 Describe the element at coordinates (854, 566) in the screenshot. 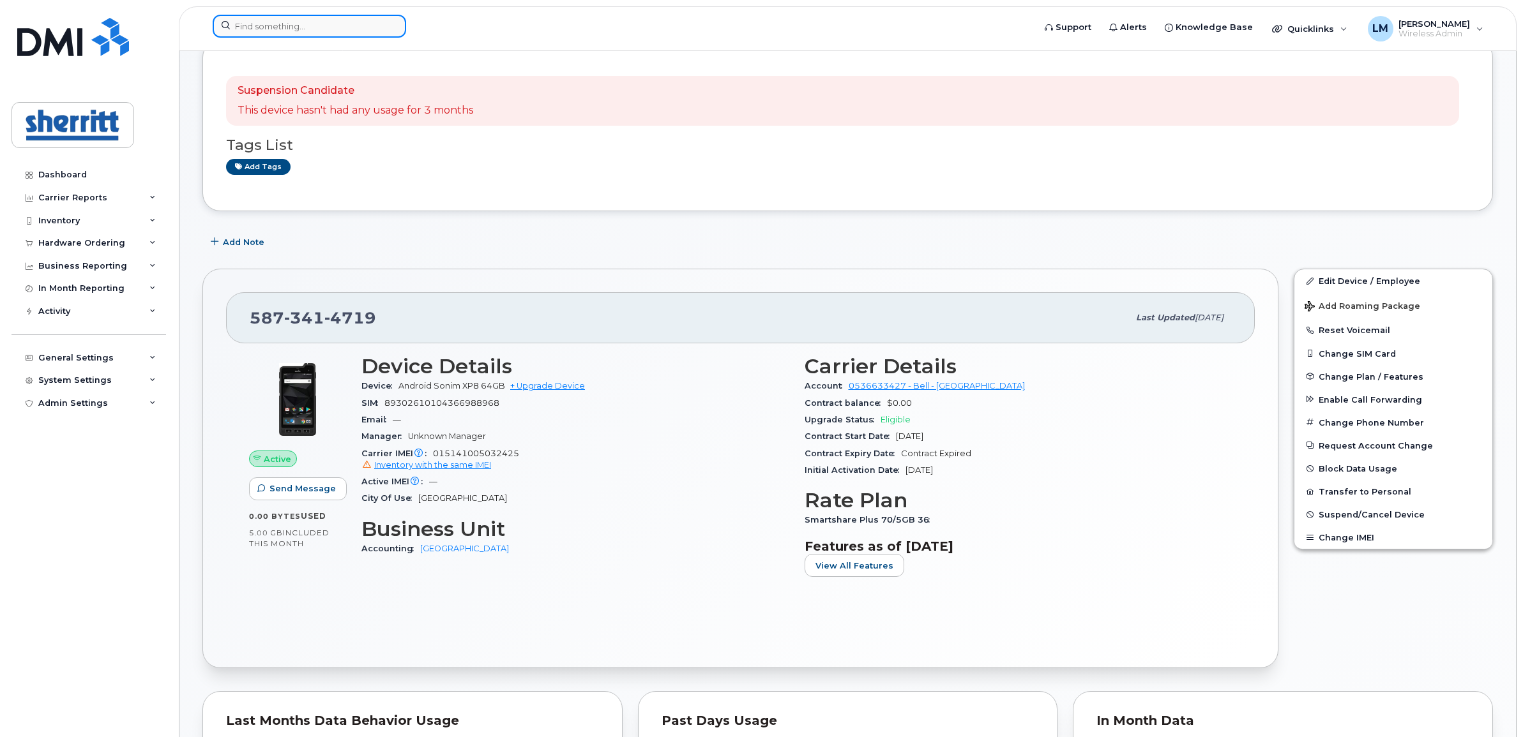

I see `span: View All Features` at that location.